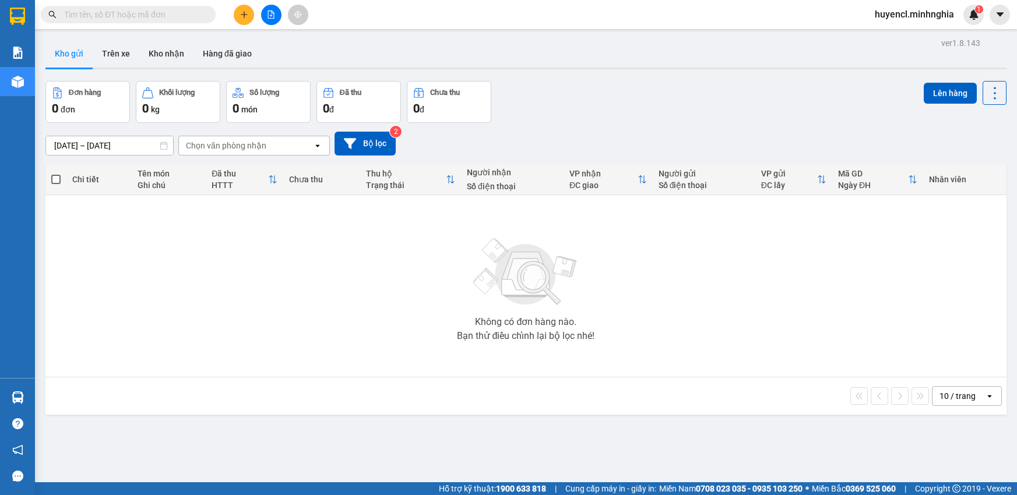 Image resolution: width=1017 pixels, height=495 pixels. I want to click on button: Lên hàng, so click(950, 93).